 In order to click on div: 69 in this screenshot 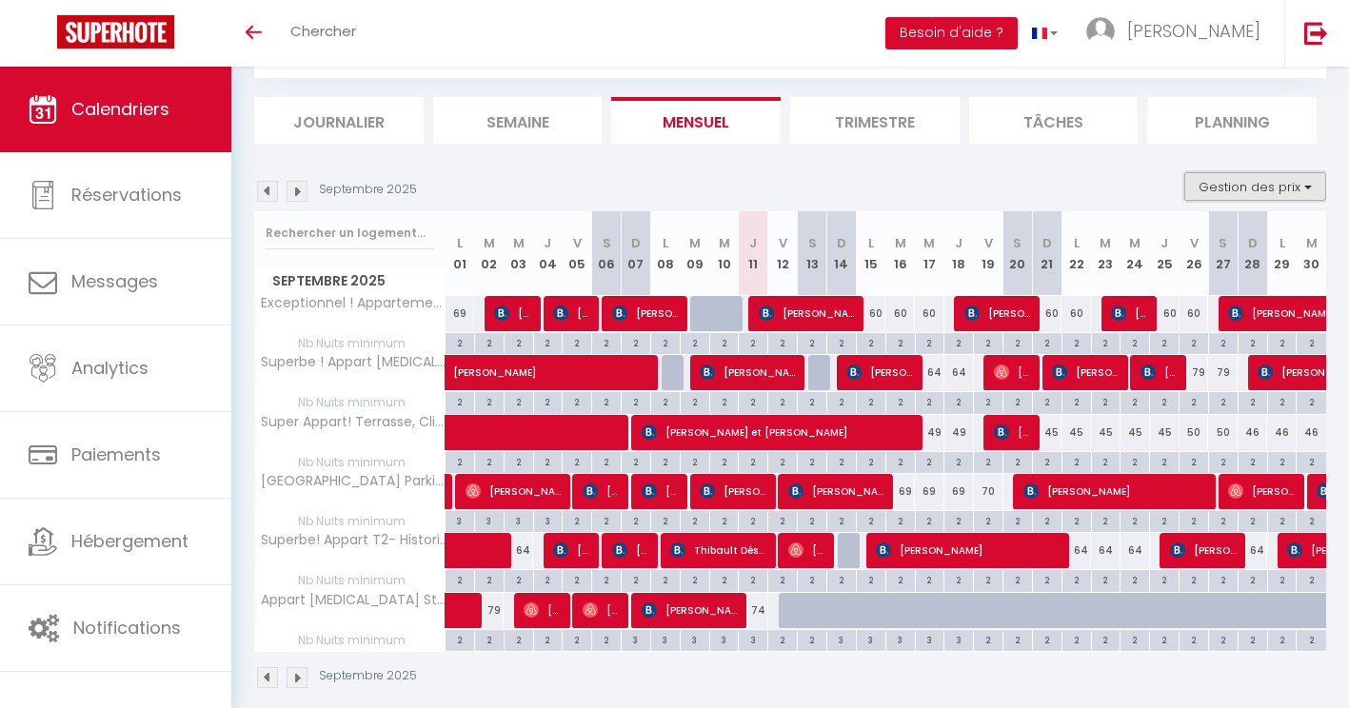, I will do `click(899, 491)`.